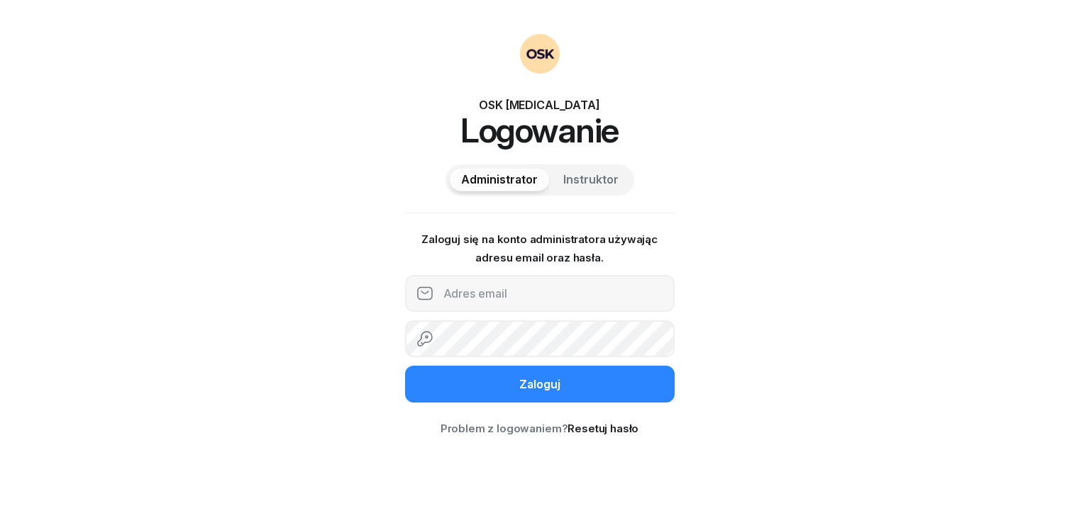 The height and width of the screenshot is (523, 1079). What do you see at coordinates (540, 384) in the screenshot?
I see `button: Zaloguj` at bounding box center [540, 384].